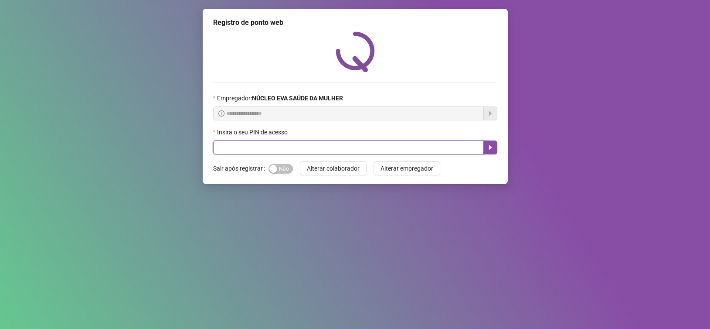  Describe the element at coordinates (333, 168) in the screenshot. I see `span: Alterar colaborador` at that location.